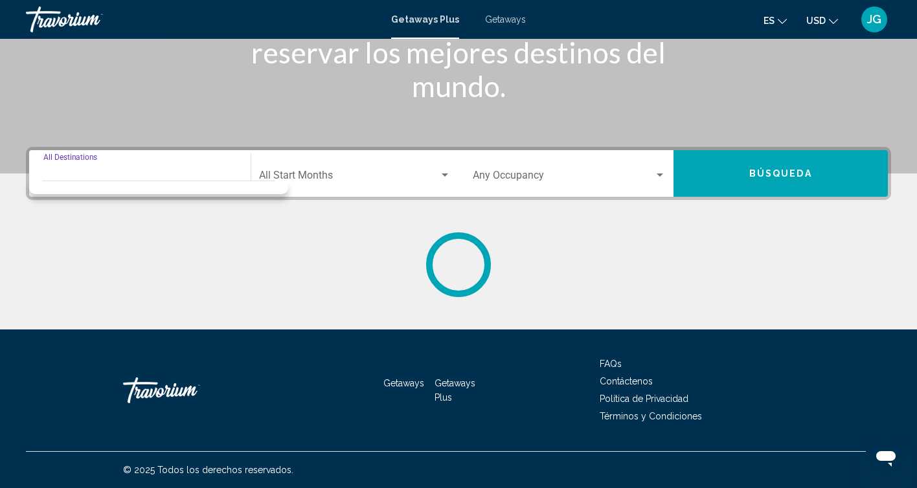  Describe the element at coordinates (768, 21) in the screenshot. I see `span: es` at that location.